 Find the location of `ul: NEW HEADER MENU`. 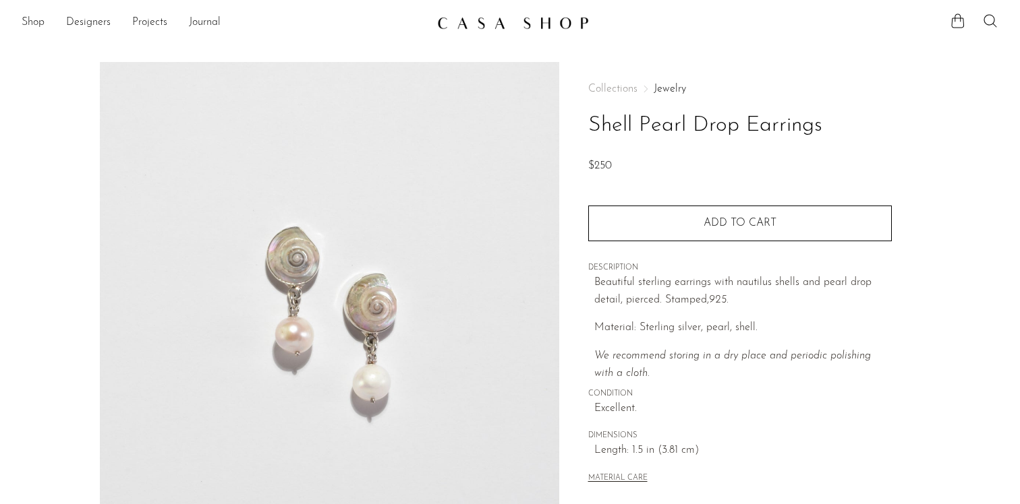

ul: NEW HEADER MENU is located at coordinates (224, 23).